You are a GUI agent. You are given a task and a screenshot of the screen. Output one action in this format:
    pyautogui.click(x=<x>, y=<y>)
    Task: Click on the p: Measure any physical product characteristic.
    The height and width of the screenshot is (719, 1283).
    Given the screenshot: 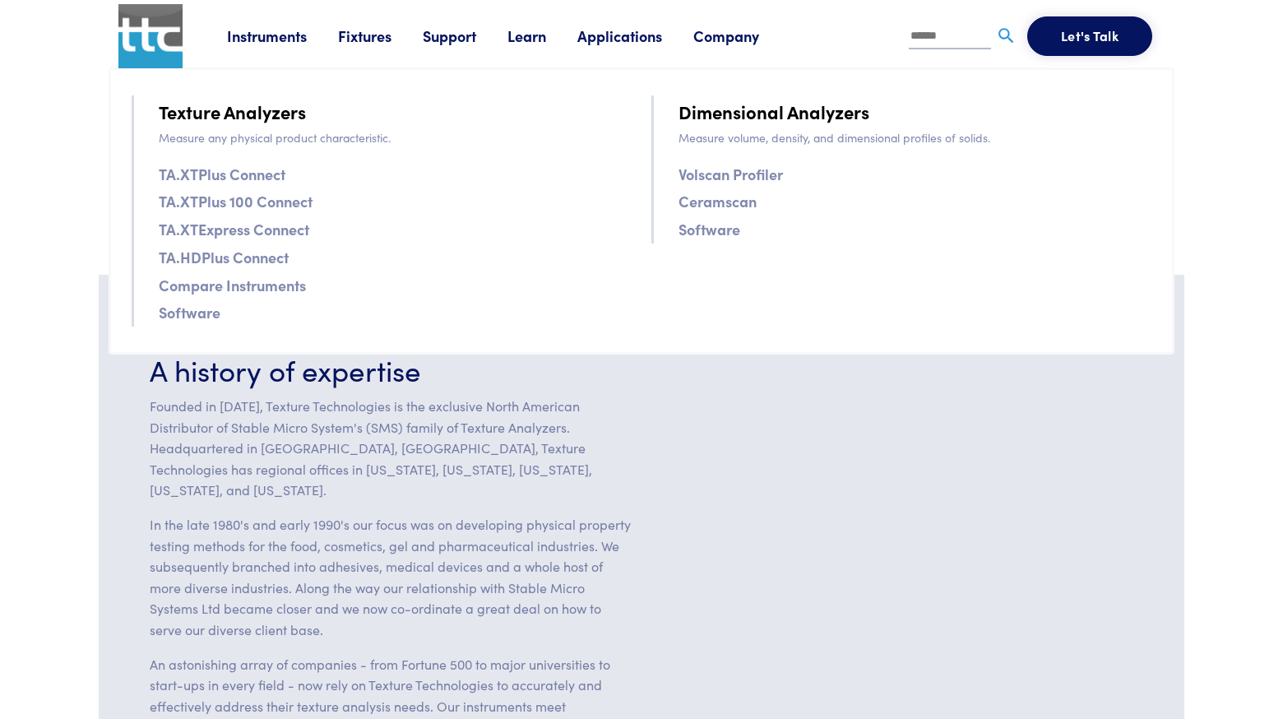 What is the action you would take?
    pyautogui.click(x=395, y=137)
    